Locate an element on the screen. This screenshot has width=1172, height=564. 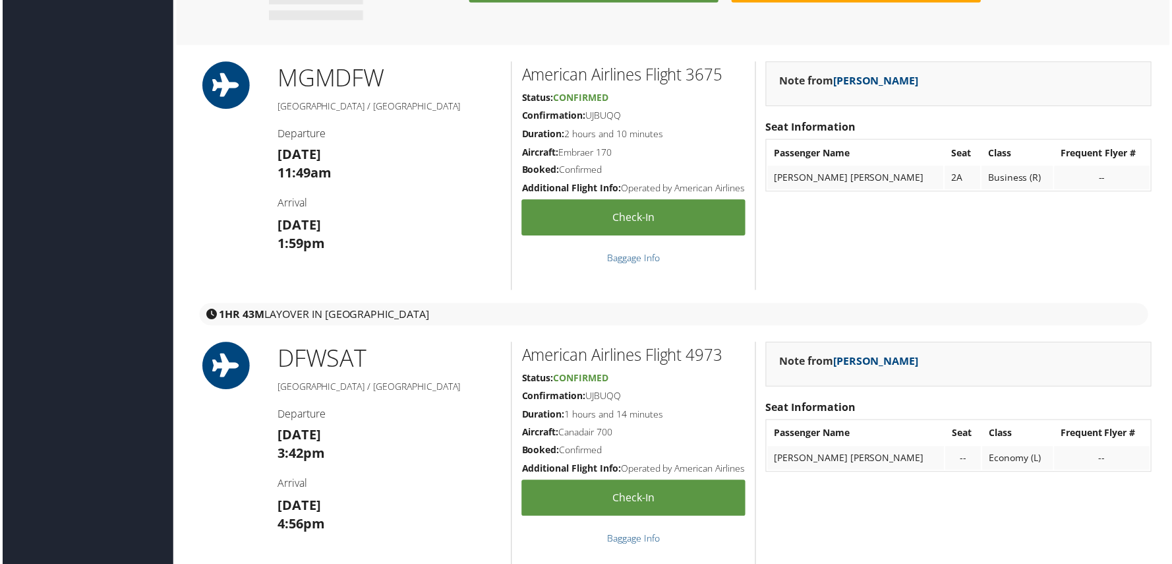
strong: 1HR 43M is located at coordinates (240, 316).